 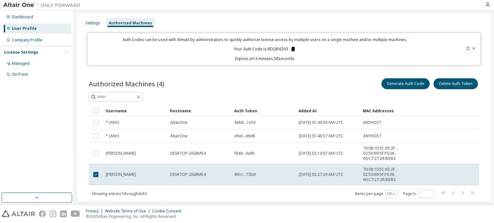 I want to click on div: Cookie Consent, so click(x=168, y=212).